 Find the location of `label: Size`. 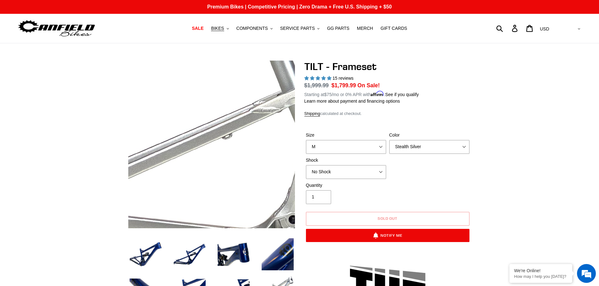

label: Size is located at coordinates (346, 135).